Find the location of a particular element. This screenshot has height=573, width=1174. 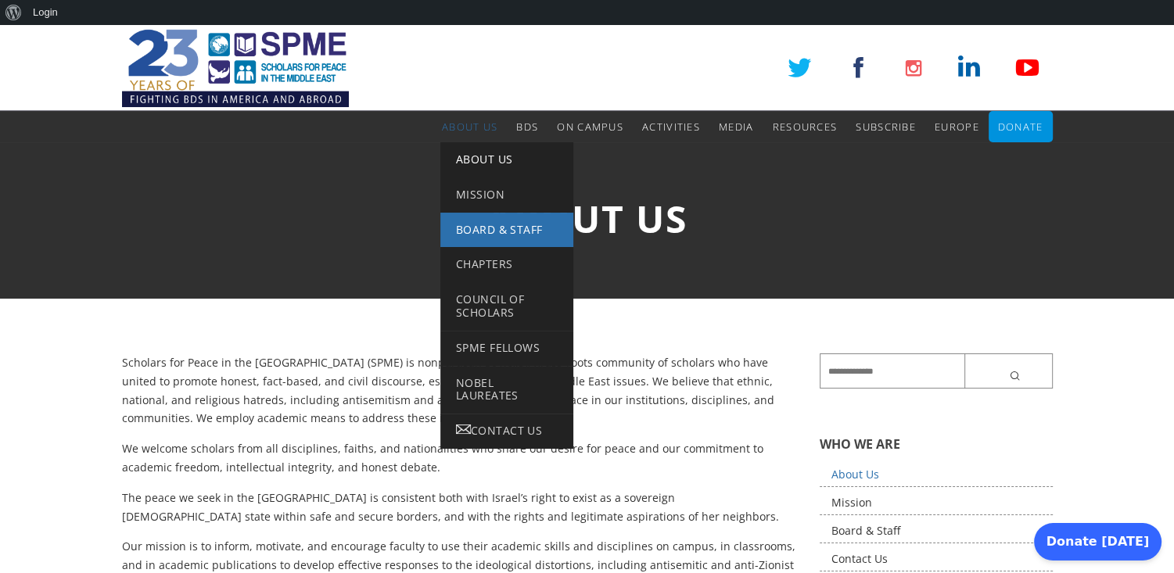

span: Donate is located at coordinates (1021, 127).